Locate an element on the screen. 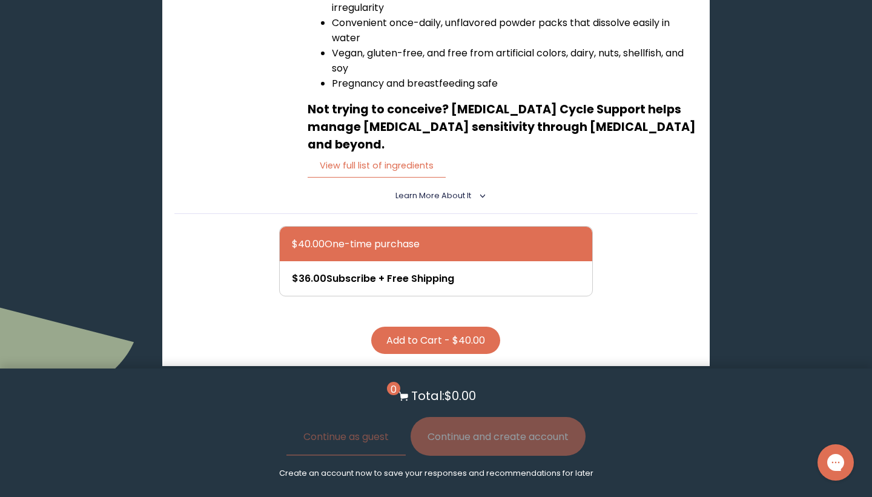 This screenshot has height=497, width=872. span: 0 is located at coordinates (394, 388).